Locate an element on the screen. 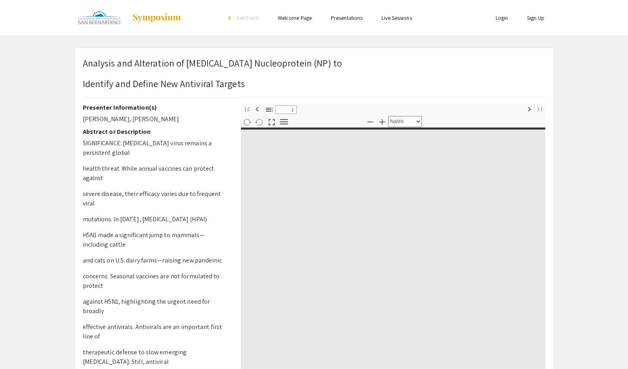 The image size is (628, 369). button: Switch to Presentation Mode is located at coordinates (272, 121).